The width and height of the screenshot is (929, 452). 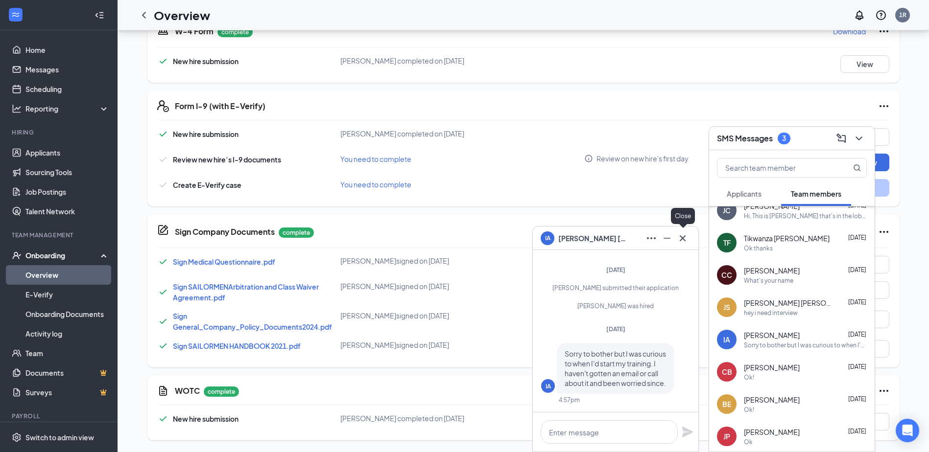 What do you see at coordinates (849, 31) in the screenshot?
I see `p: Download` at bounding box center [849, 31].